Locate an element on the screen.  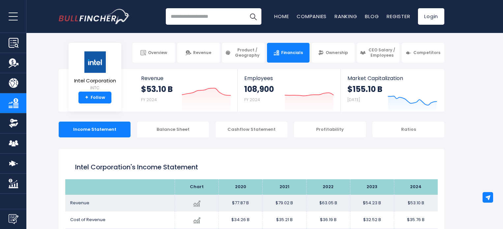
th: 2021 is located at coordinates (284, 187).